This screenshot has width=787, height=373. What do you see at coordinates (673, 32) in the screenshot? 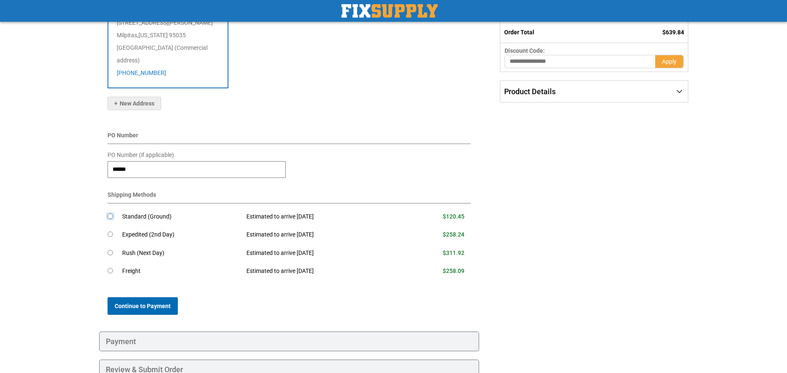
I see `span: $639.84` at bounding box center [673, 32].